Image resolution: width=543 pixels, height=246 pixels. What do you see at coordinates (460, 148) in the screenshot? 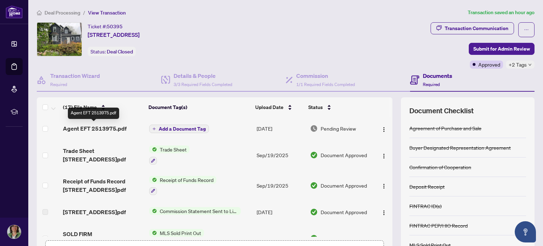
I see `div: Buyer Designated Representation Agreement` at bounding box center [460, 148].